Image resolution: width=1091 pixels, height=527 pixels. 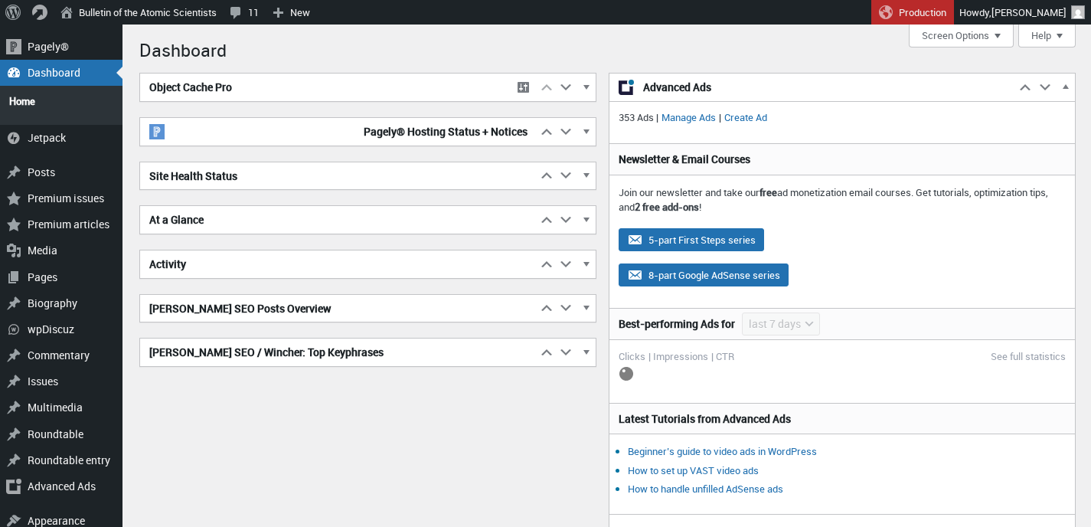 I want to click on img: pagely-w-on-b20x20.png, so click(x=157, y=132).